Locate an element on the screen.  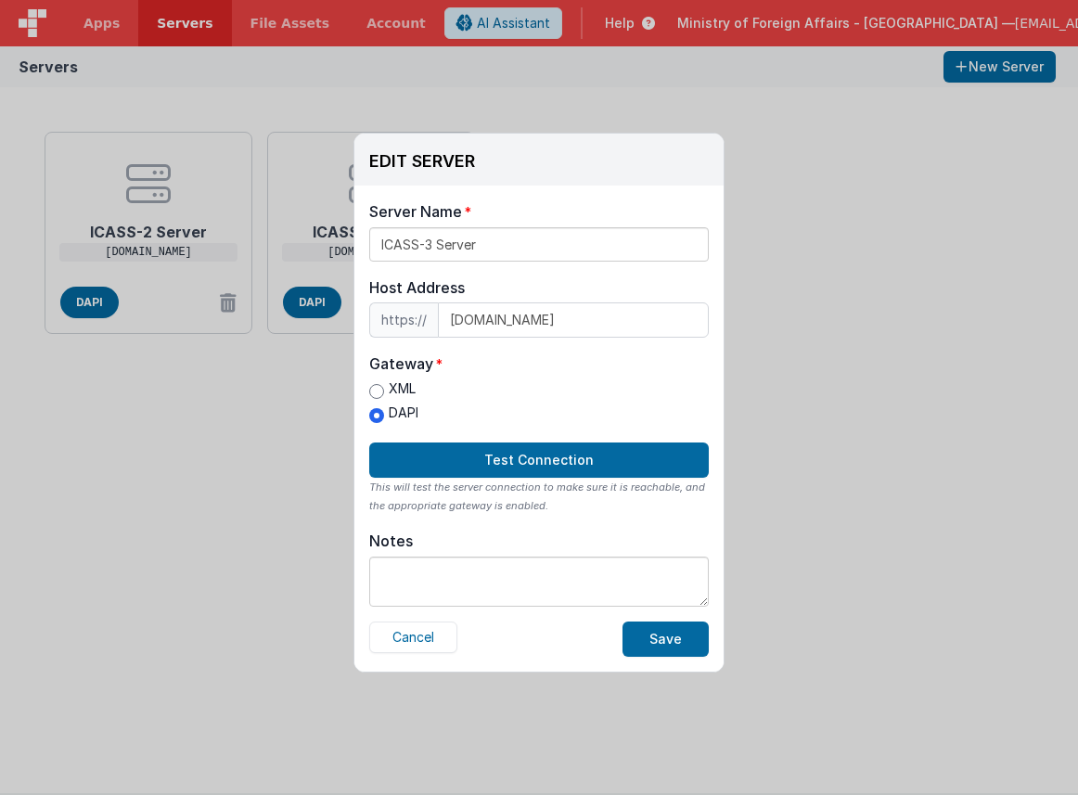
label: DAPI is located at coordinates (393, 413).